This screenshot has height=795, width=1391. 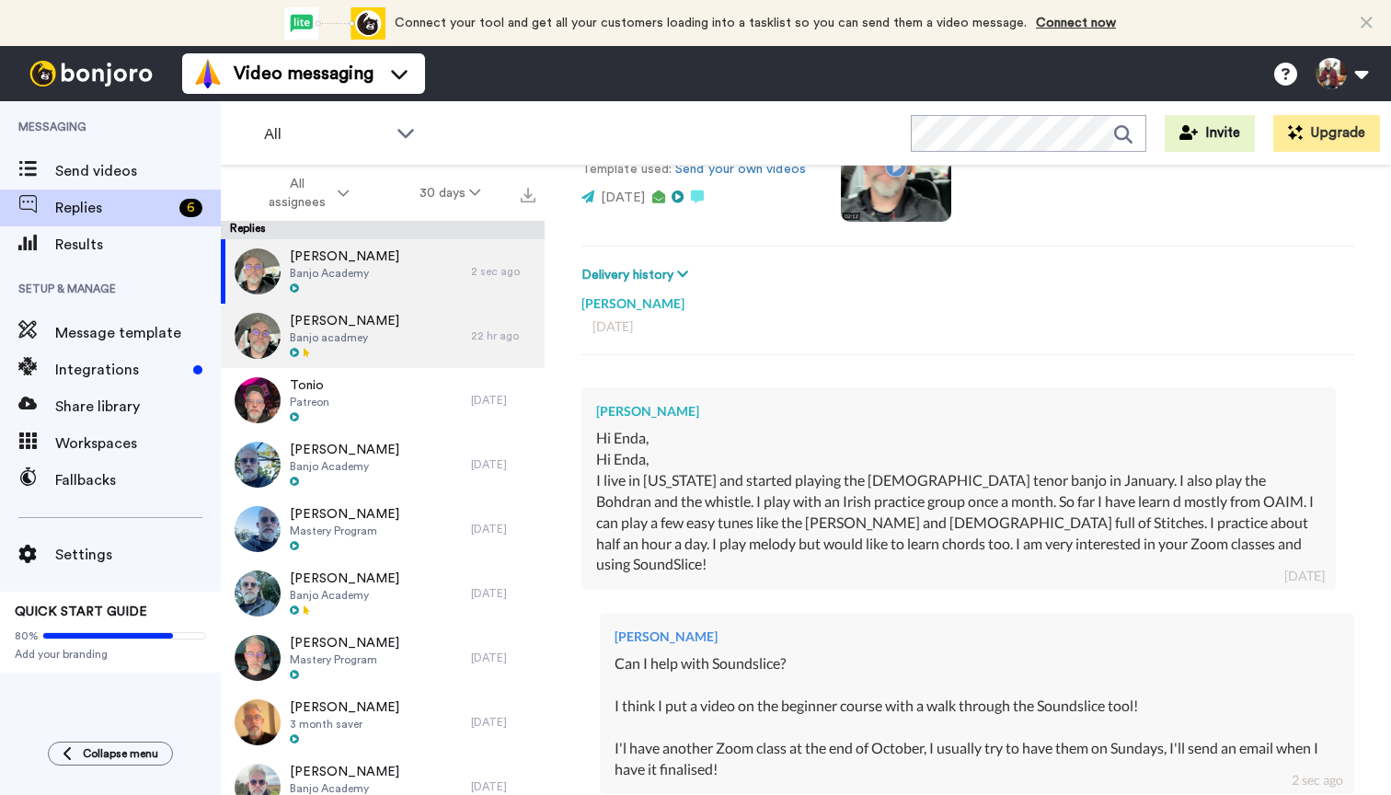 I want to click on span: Settings, so click(x=138, y=555).